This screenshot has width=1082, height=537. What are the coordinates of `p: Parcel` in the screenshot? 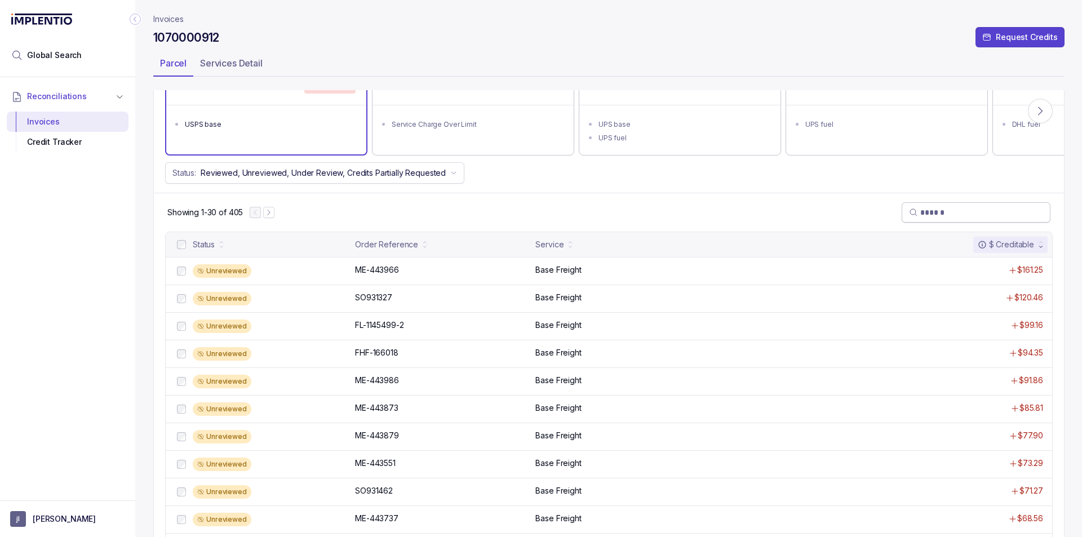 It's located at (173, 63).